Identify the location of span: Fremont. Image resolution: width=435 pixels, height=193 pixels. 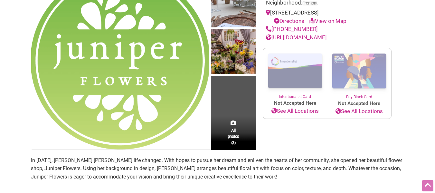
(310, 3).